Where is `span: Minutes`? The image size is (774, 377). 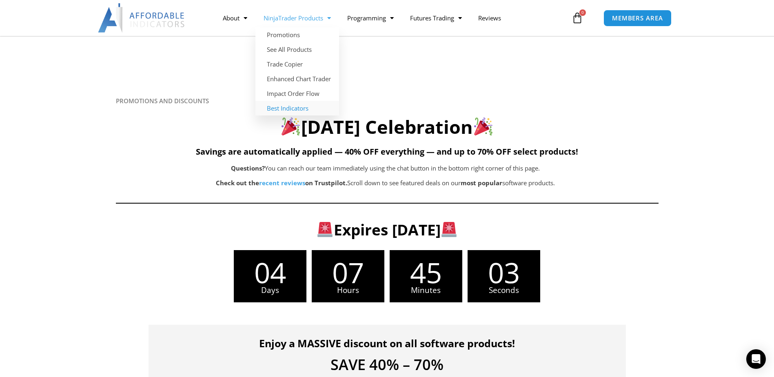
span: Minutes is located at coordinates (426, 290).